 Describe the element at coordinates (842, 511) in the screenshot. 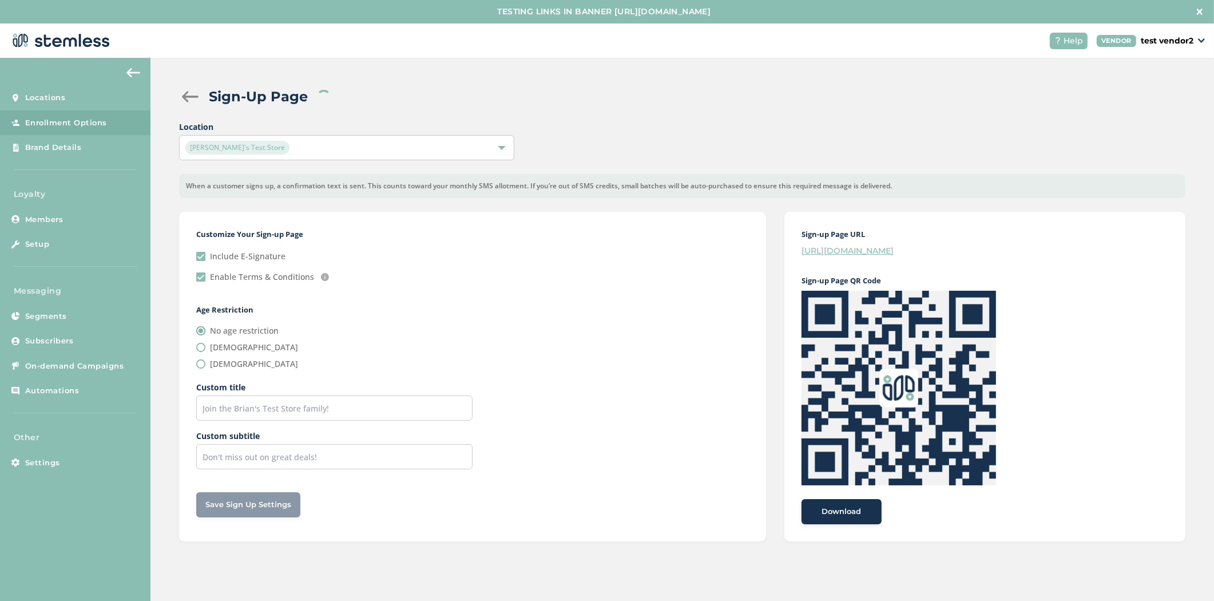

I see `span: Download` at that location.